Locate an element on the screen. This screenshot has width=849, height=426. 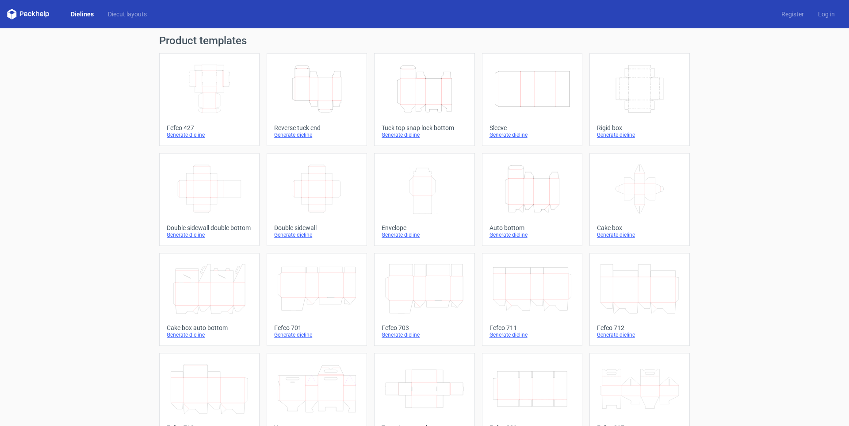
a: Fefco 712Generate dieline is located at coordinates (640, 300).